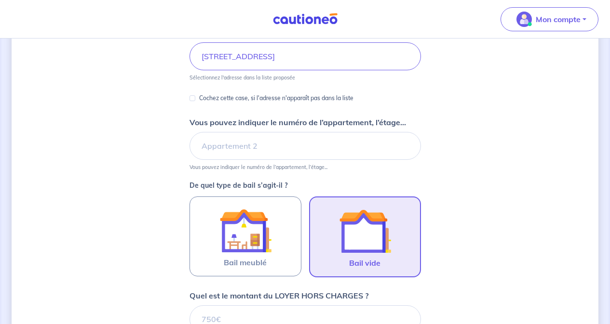 Image resolution: width=610 pixels, height=324 pixels. What do you see at coordinates (245, 231) in the screenshot?
I see `img: illu_furnished_lease.svg` at bounding box center [245, 231].